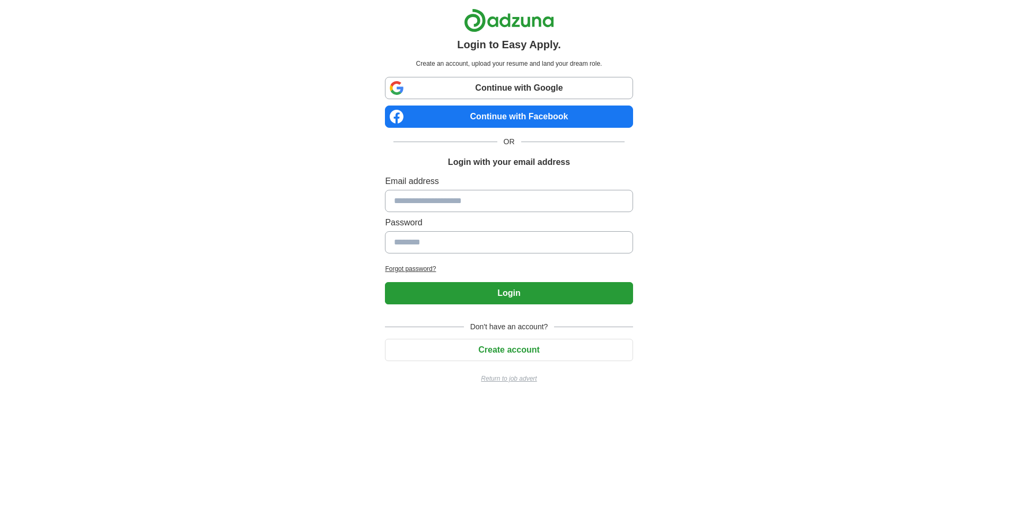  What do you see at coordinates (508, 269) in the screenshot?
I see `a: Forgot password?` at bounding box center [508, 269].